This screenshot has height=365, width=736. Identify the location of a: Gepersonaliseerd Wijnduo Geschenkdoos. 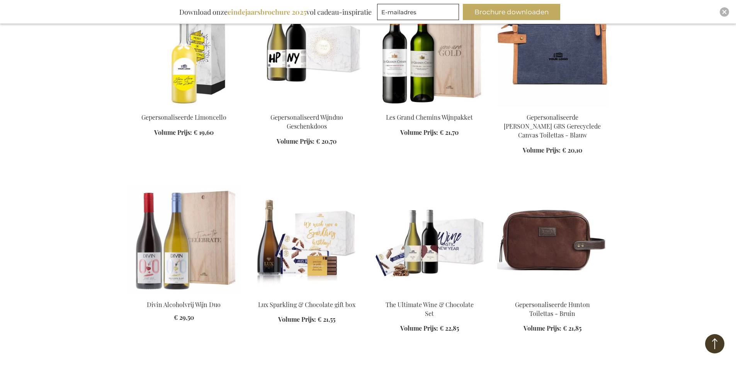
(307, 122).